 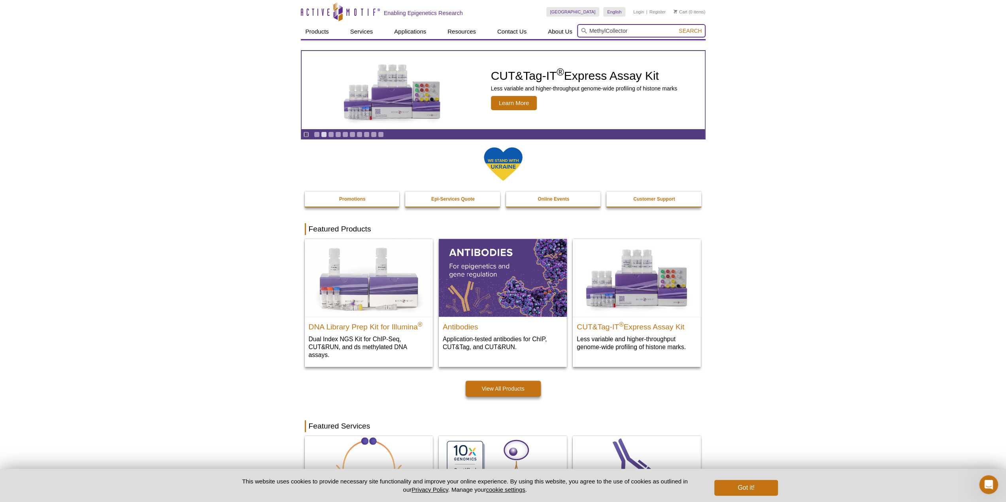 I want to click on a: Products, so click(x=317, y=32).